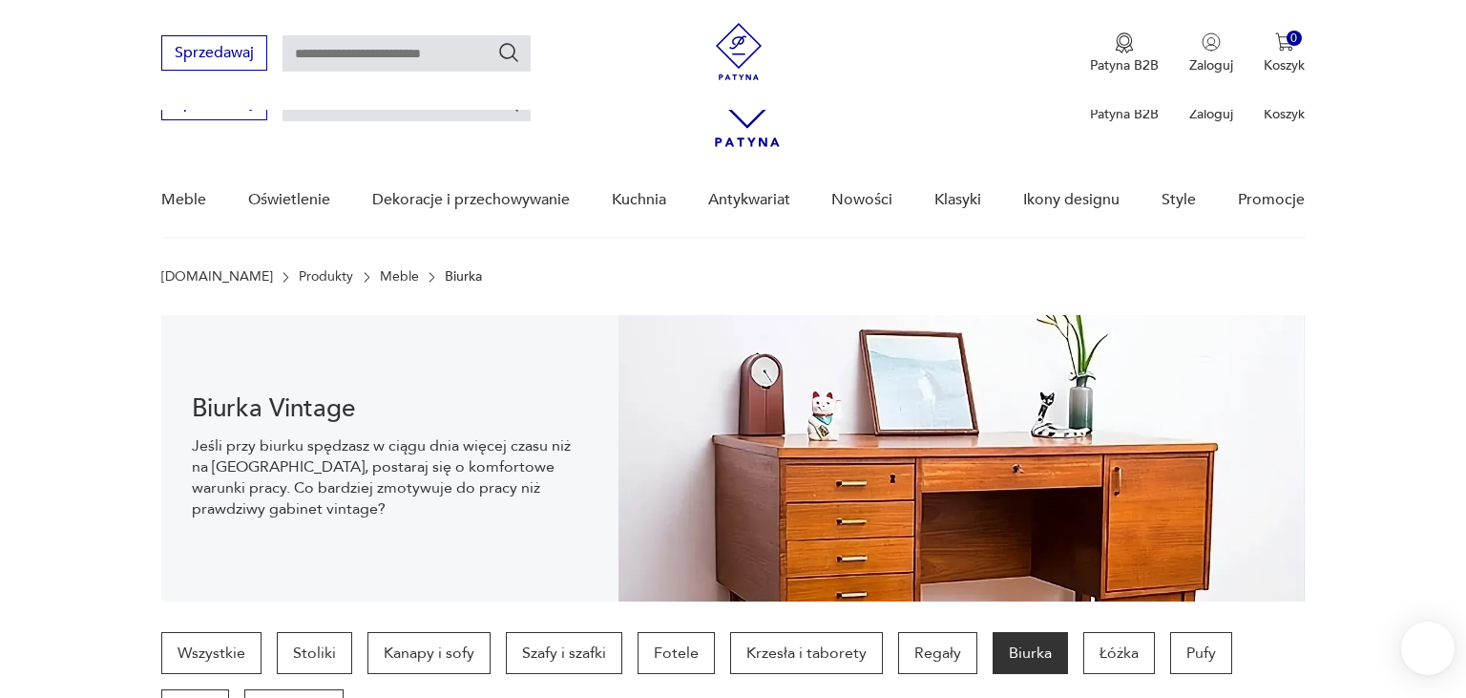 This screenshot has height=698, width=1466. What do you see at coordinates (676, 653) in the screenshot?
I see `a: Fotele` at bounding box center [676, 653].